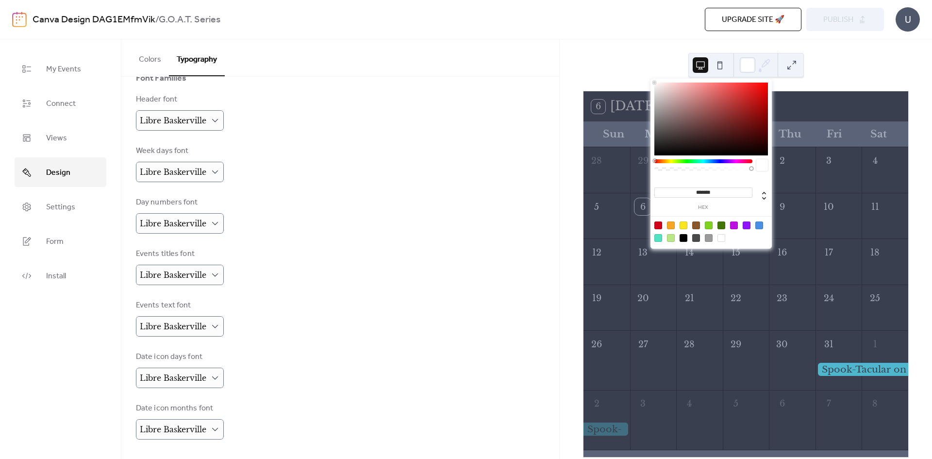  I want to click on div: Events titles font, so click(179, 254).